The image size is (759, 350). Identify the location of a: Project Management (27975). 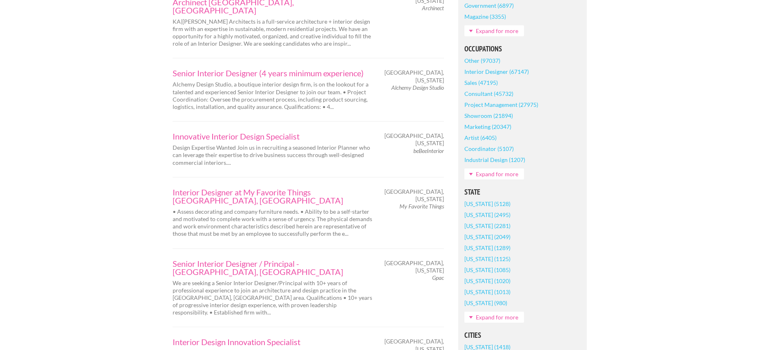
(501, 104).